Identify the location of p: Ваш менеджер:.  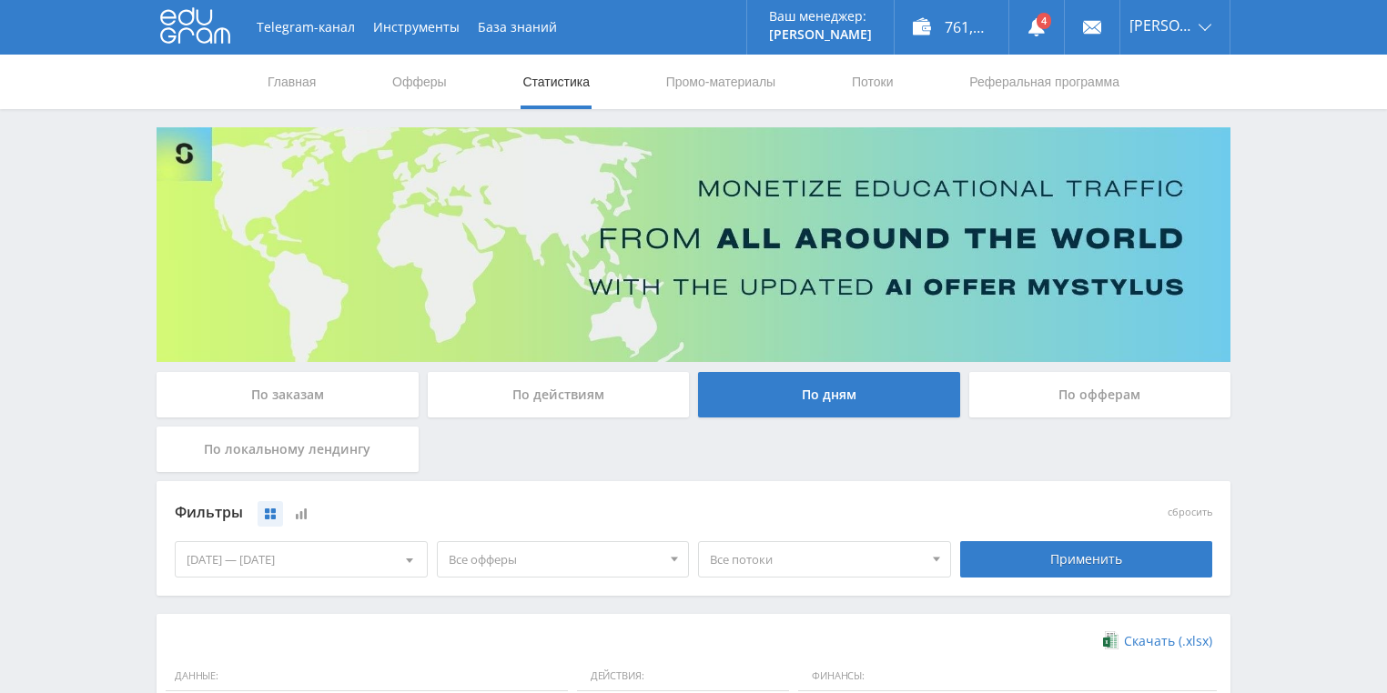
(820, 16).